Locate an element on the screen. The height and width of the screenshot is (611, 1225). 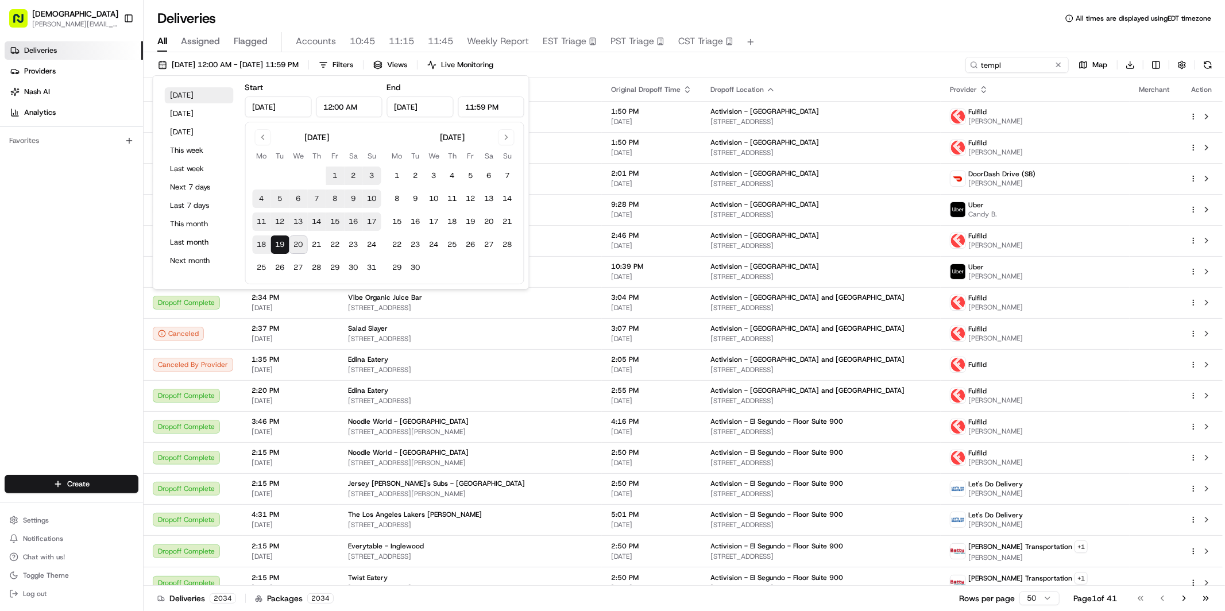
button: 11 is located at coordinates (262, 222).